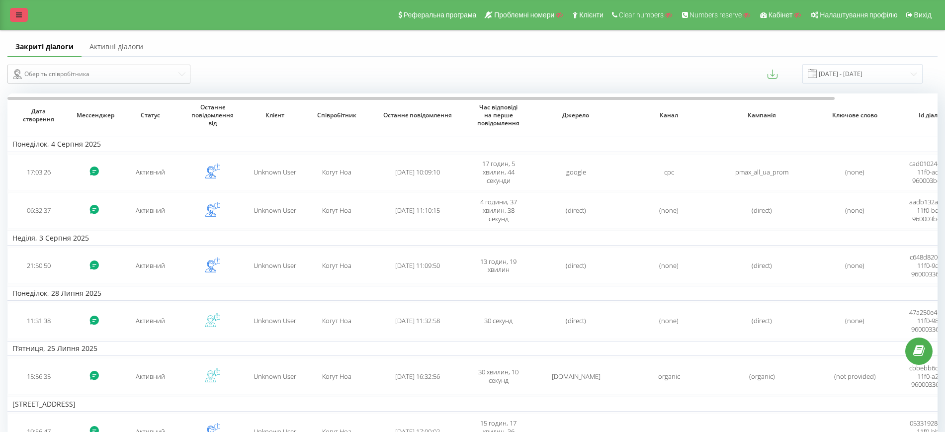 This screenshot has height=432, width=945. I want to click on span: Дата створення, so click(38, 115).